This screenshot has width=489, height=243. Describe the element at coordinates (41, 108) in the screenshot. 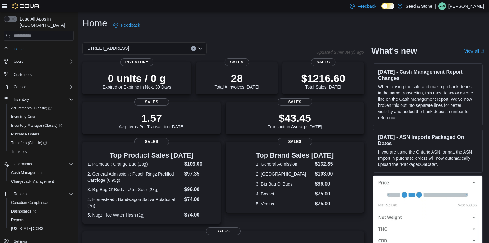

I see `a: Adjustments (Classic)` at that location.